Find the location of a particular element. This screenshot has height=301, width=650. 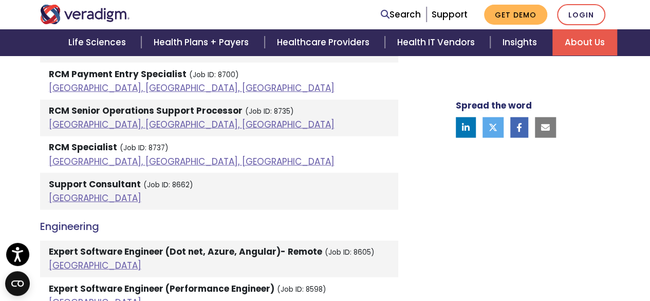

a: Insights is located at coordinates (521, 42).